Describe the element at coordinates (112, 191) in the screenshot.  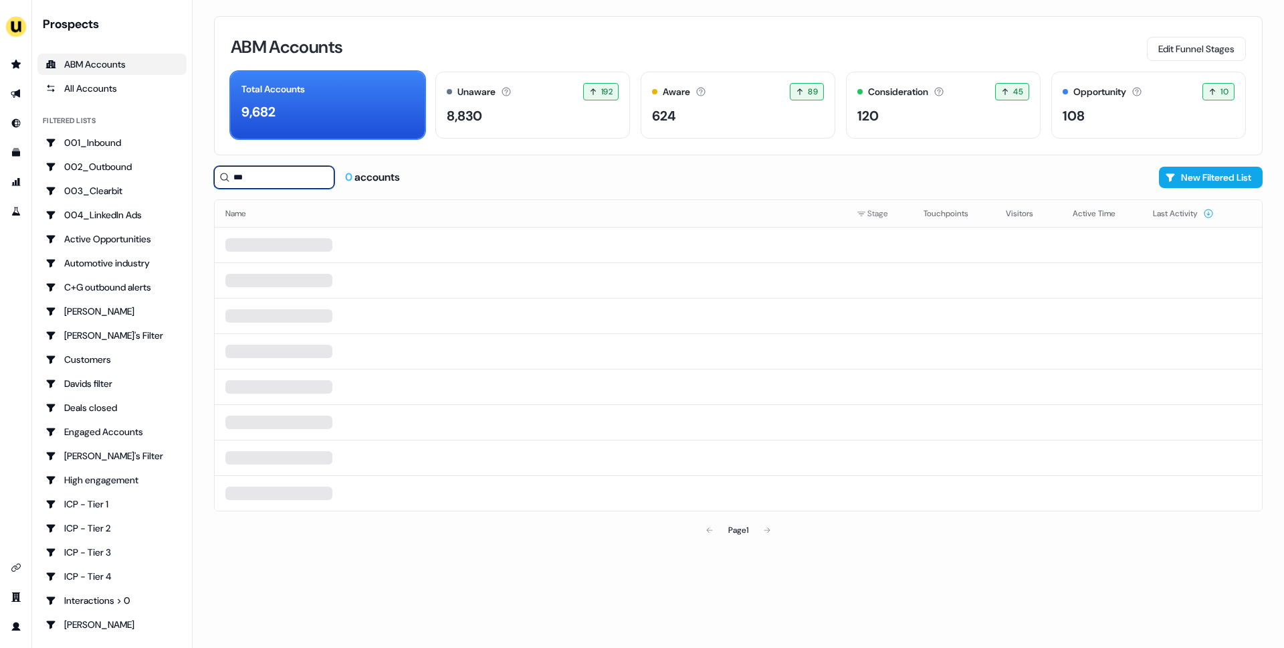
I see `a: Go to 003_Clearbit` at that location.